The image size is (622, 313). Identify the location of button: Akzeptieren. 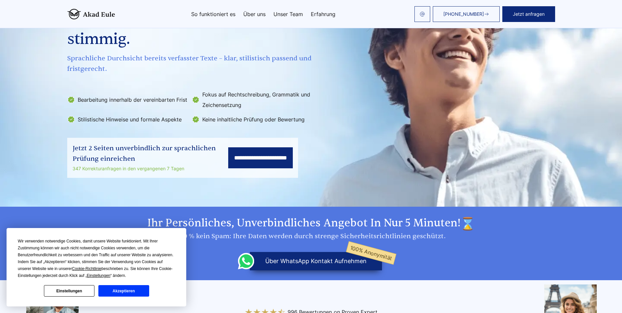
(124, 290).